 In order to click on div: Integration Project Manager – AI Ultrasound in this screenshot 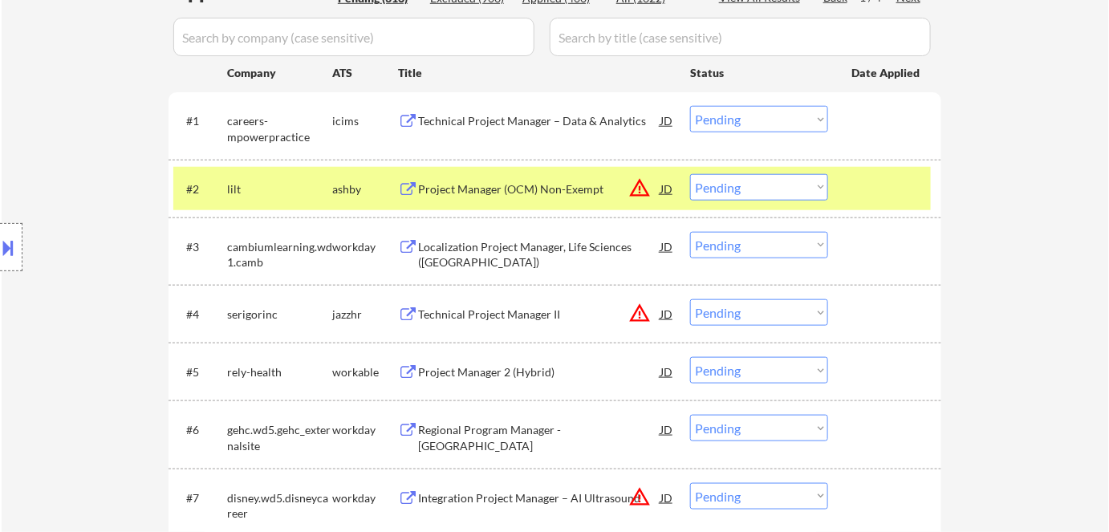, I will do `click(539, 498)`.